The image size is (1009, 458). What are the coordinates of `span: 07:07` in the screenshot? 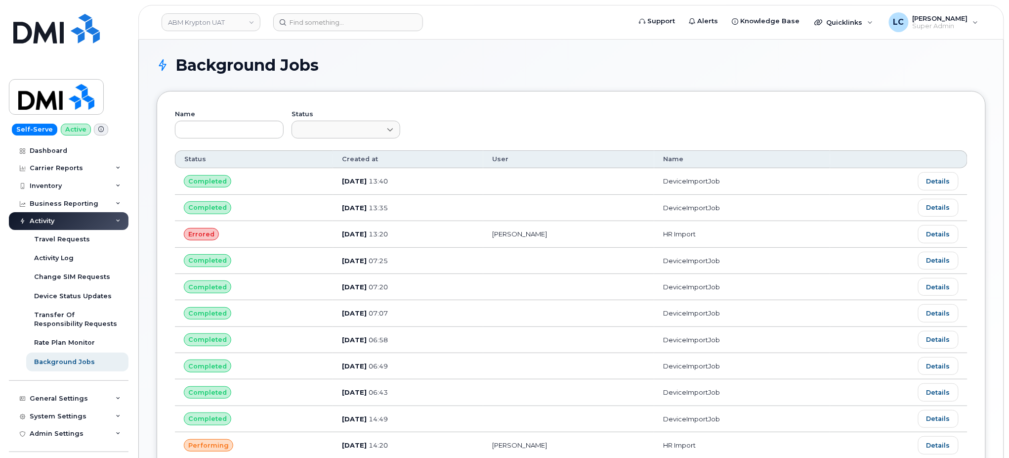 It's located at (378, 313).